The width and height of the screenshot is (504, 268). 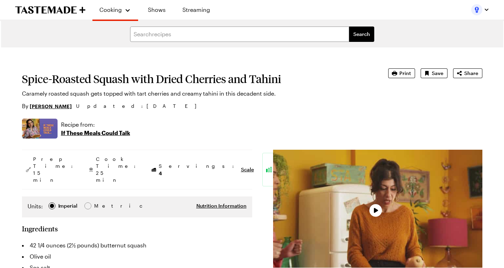 I want to click on span: Scale, so click(x=247, y=169).